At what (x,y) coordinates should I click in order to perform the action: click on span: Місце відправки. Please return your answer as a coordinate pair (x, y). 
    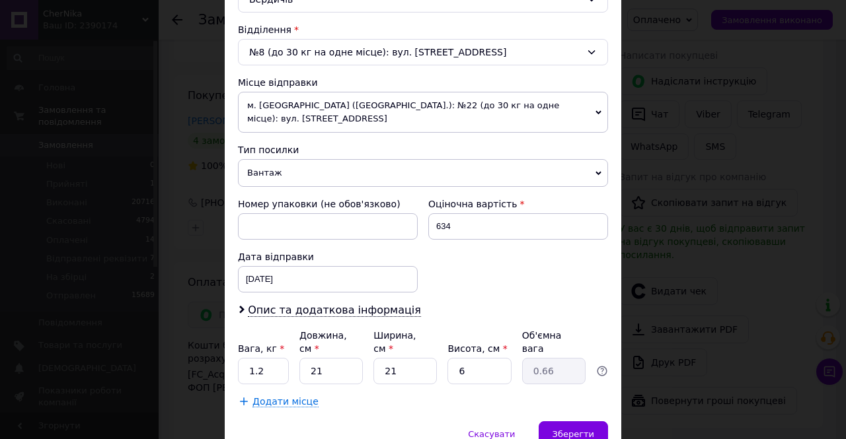
    Looking at the image, I should click on (278, 83).